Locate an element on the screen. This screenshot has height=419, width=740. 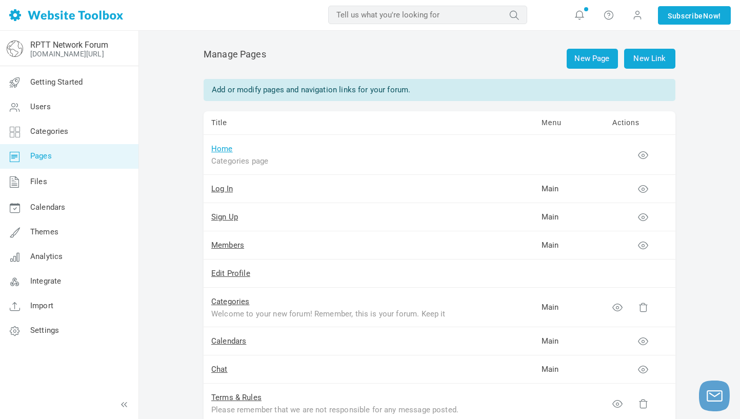
span: Pages is located at coordinates (41, 156).